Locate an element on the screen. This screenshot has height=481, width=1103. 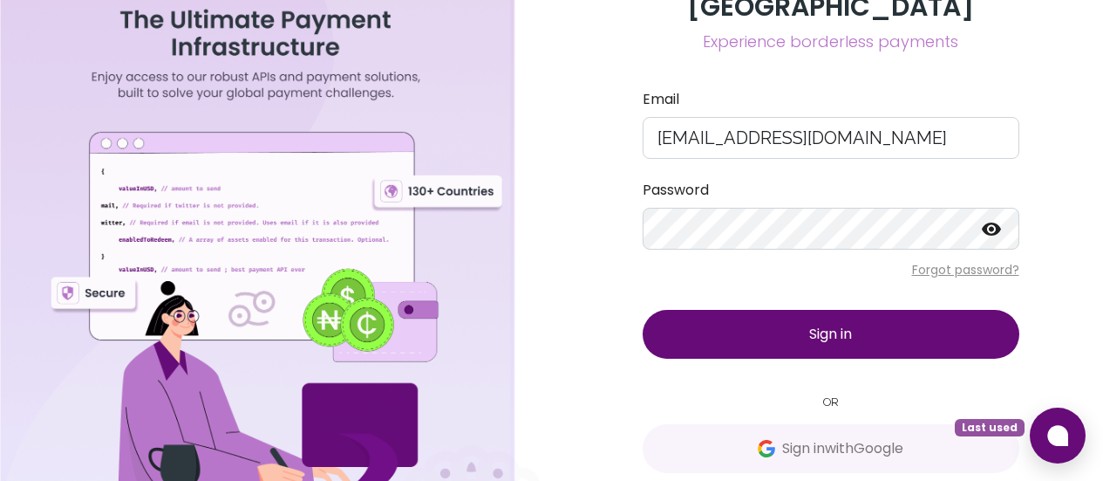
small: OR is located at coordinates (831, 401).